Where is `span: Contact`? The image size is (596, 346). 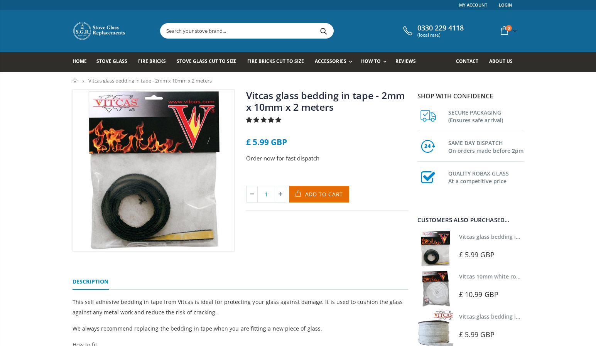
span: Contact is located at coordinates (467, 61).